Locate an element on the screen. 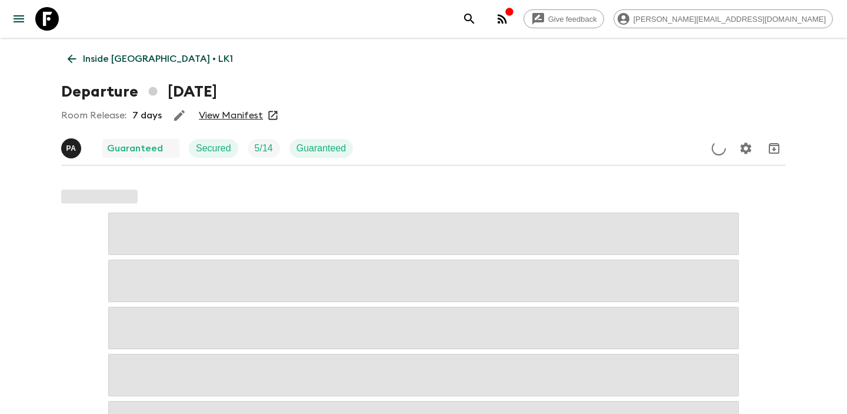 The width and height of the screenshot is (847, 414). p: 5 / 14 is located at coordinates (264, 148).